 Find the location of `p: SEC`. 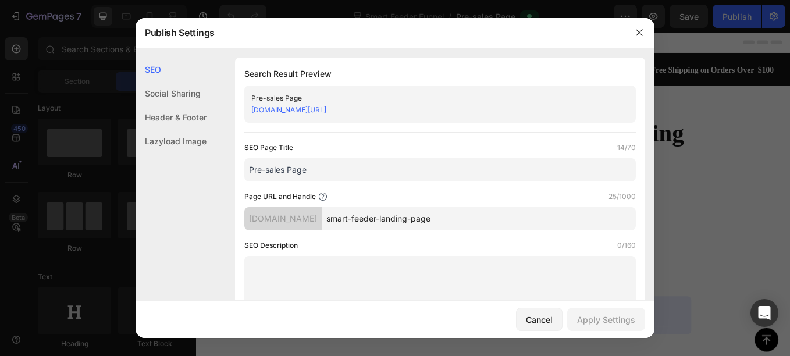

p: SEC is located at coordinates (377, 49).